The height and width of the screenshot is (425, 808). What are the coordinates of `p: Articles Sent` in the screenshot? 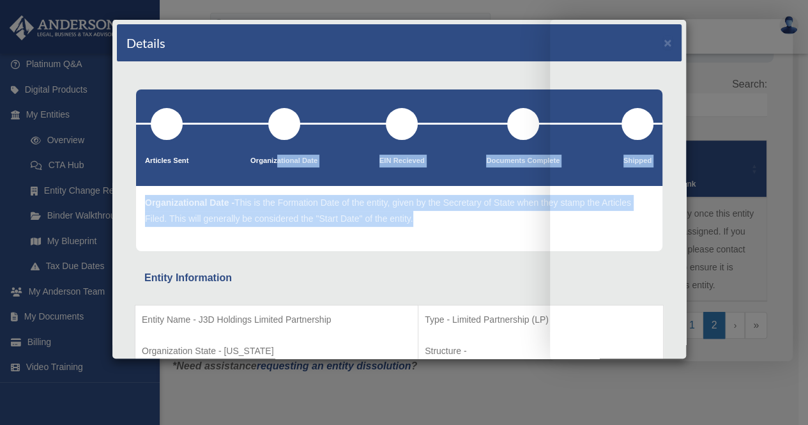 It's located at (167, 161).